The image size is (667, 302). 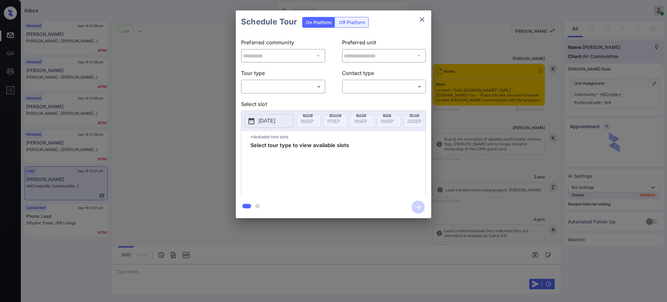 What do you see at coordinates (338, 137) in the screenshot?
I see `p: *Available time slots` at bounding box center [338, 137].